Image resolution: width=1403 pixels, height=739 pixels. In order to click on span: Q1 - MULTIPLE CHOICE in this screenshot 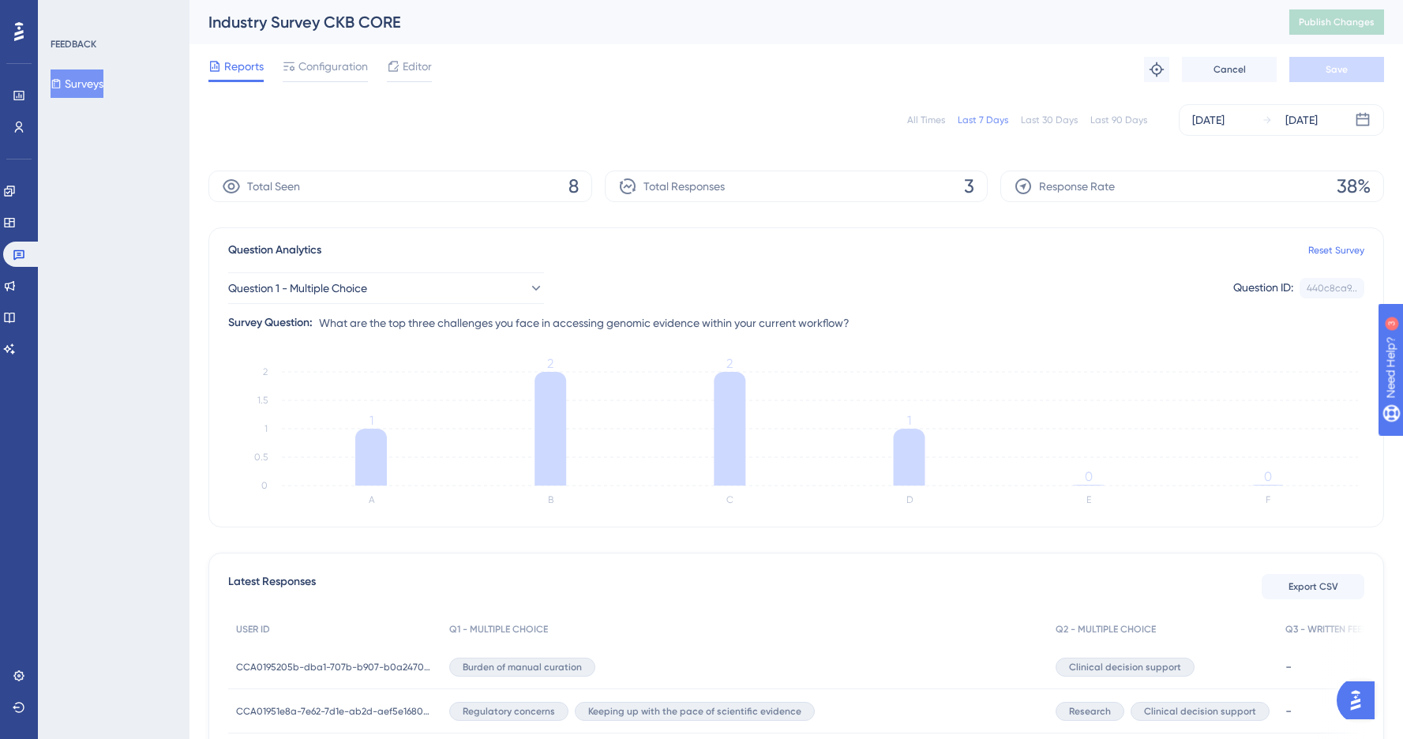, I will do `click(498, 629)`.